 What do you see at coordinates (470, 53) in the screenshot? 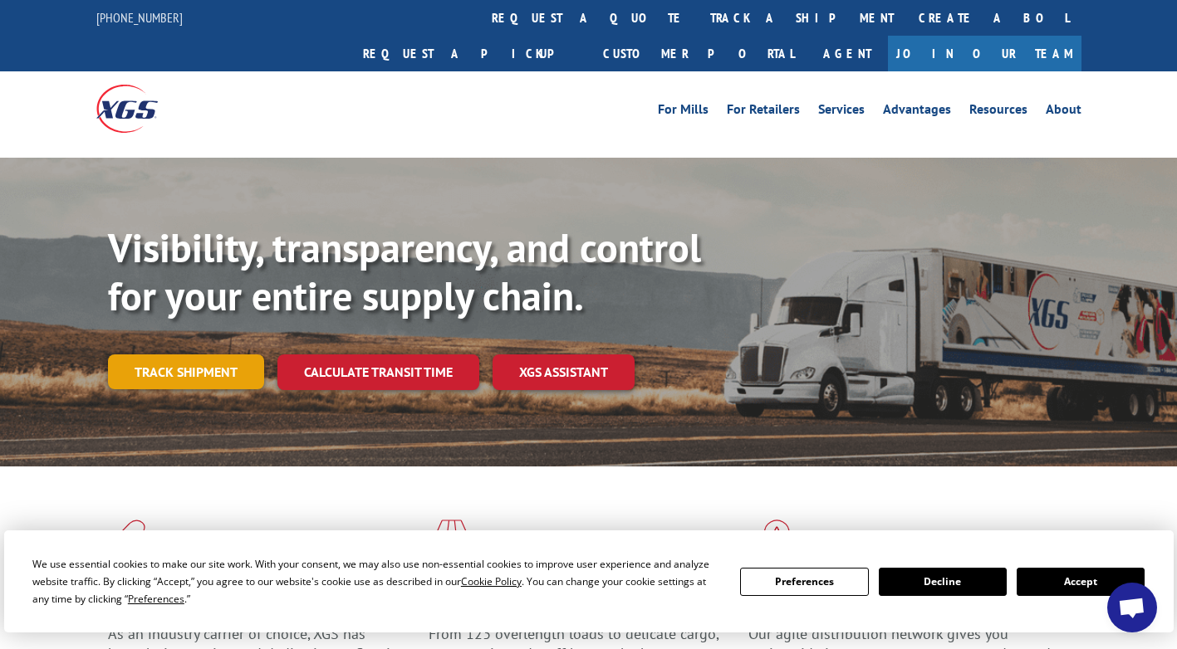
I see `a: Request a pickup` at bounding box center [470, 53].